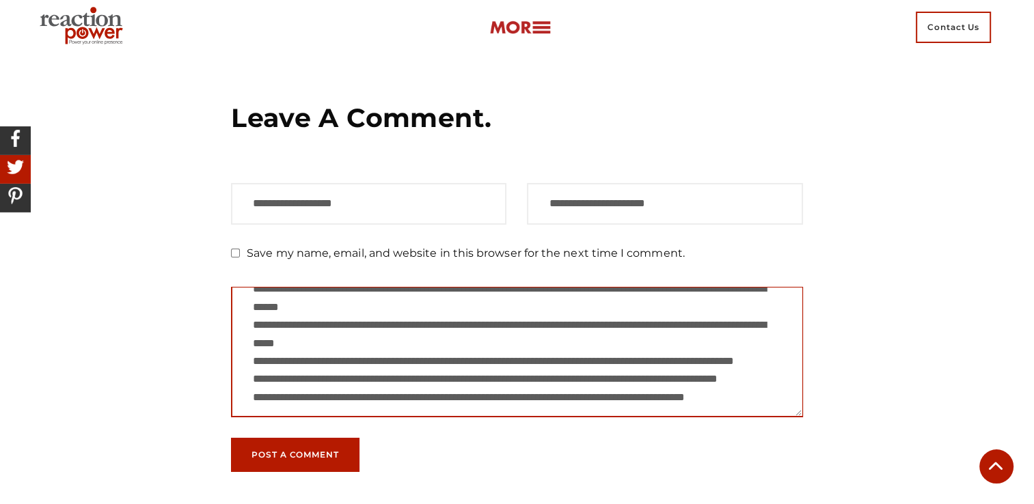 The height and width of the screenshot is (504, 1034). What do you see at coordinates (295, 455) in the screenshot?
I see `span: Post a Comment` at bounding box center [295, 455].